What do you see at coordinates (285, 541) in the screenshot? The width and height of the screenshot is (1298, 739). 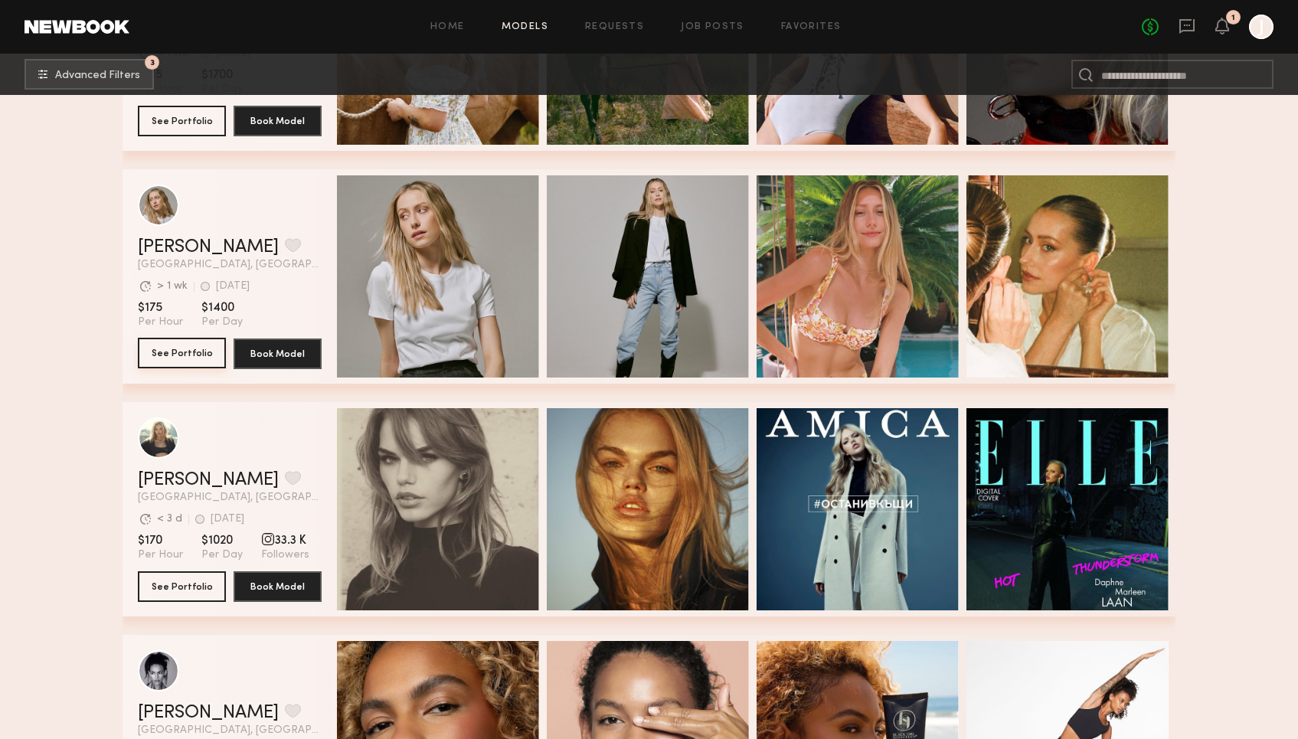 I see `span: 33.3 K` at bounding box center [285, 541].